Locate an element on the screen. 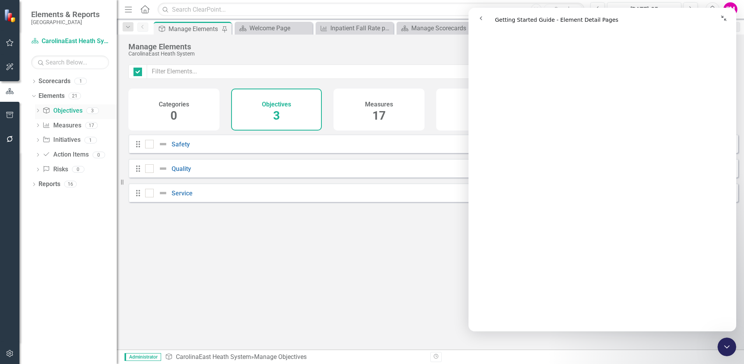 This screenshot has height=364, width=744. span: Search is located at coordinates (562, 9).